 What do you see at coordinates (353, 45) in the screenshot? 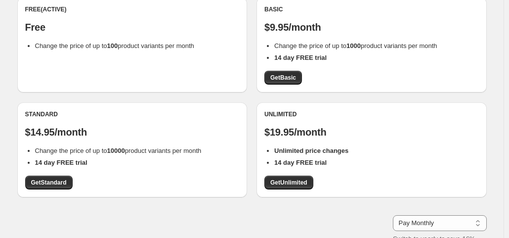
I see `b: 1000` at bounding box center [353, 45].